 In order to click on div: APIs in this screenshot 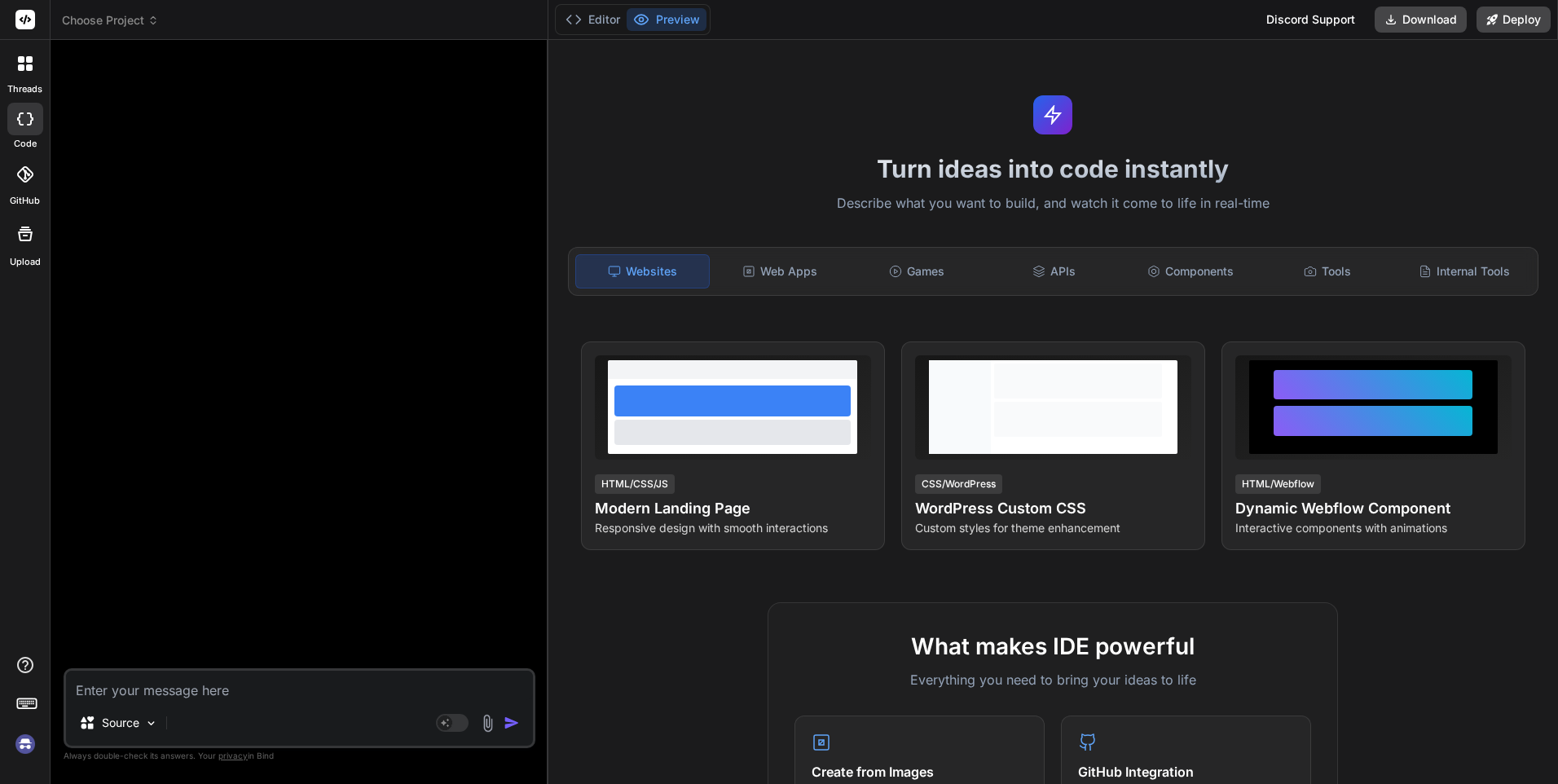, I will do `click(1053, 271)`.